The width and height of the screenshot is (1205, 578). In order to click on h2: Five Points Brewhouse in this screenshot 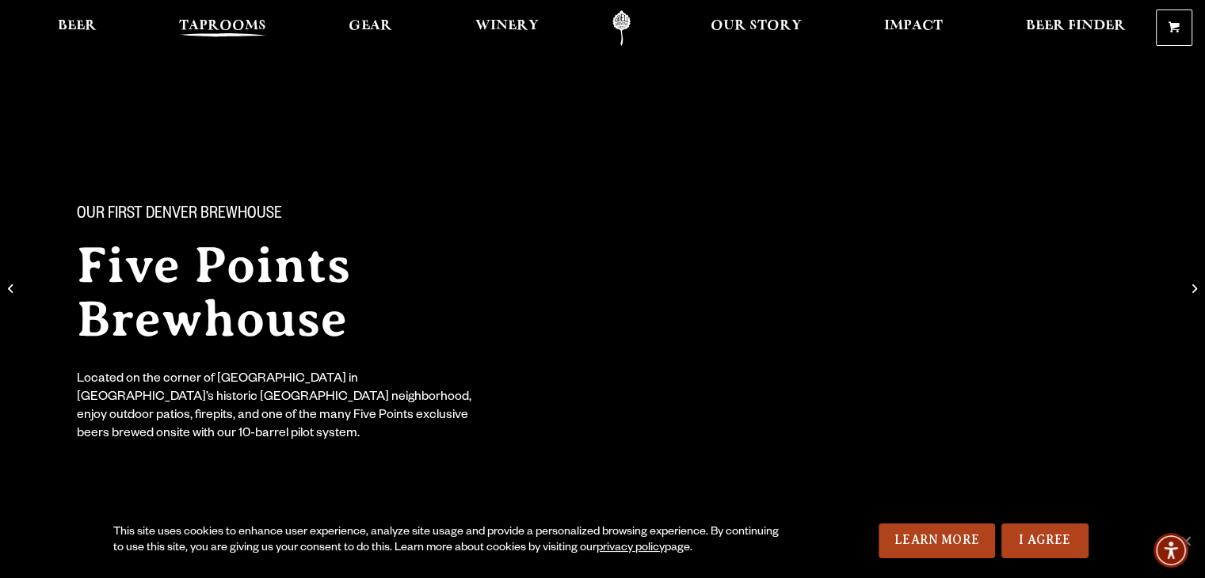, I will do `click(324, 292)`.